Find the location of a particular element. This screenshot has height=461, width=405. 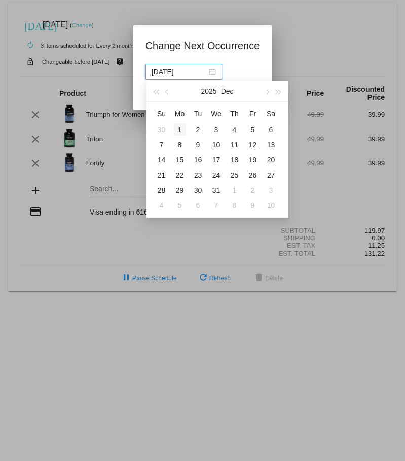

div: 18 is located at coordinates (234, 160).